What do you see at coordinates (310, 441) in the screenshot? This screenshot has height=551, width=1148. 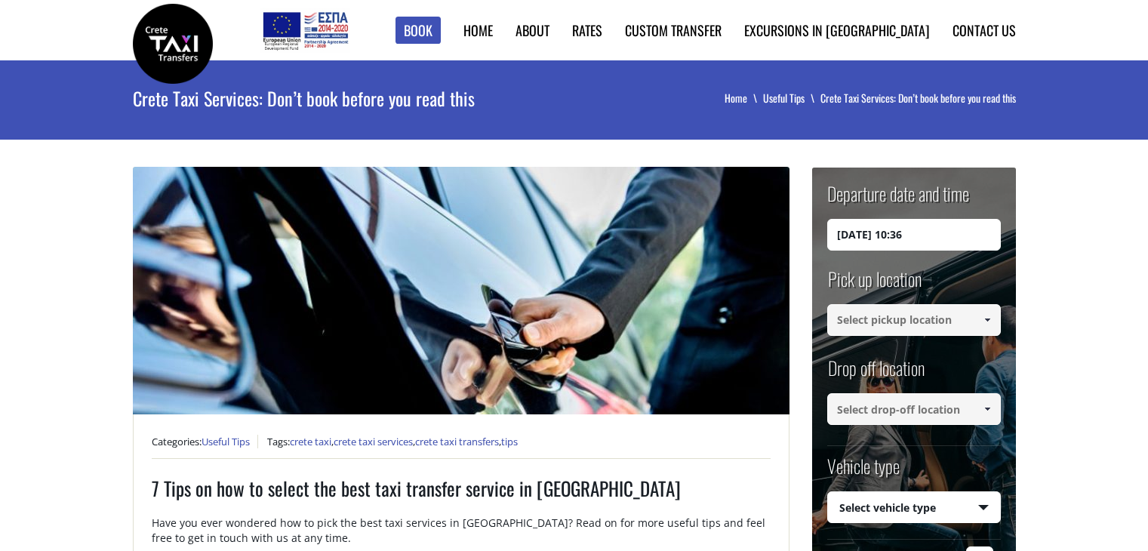 I see `a: crete taxi` at bounding box center [310, 441].